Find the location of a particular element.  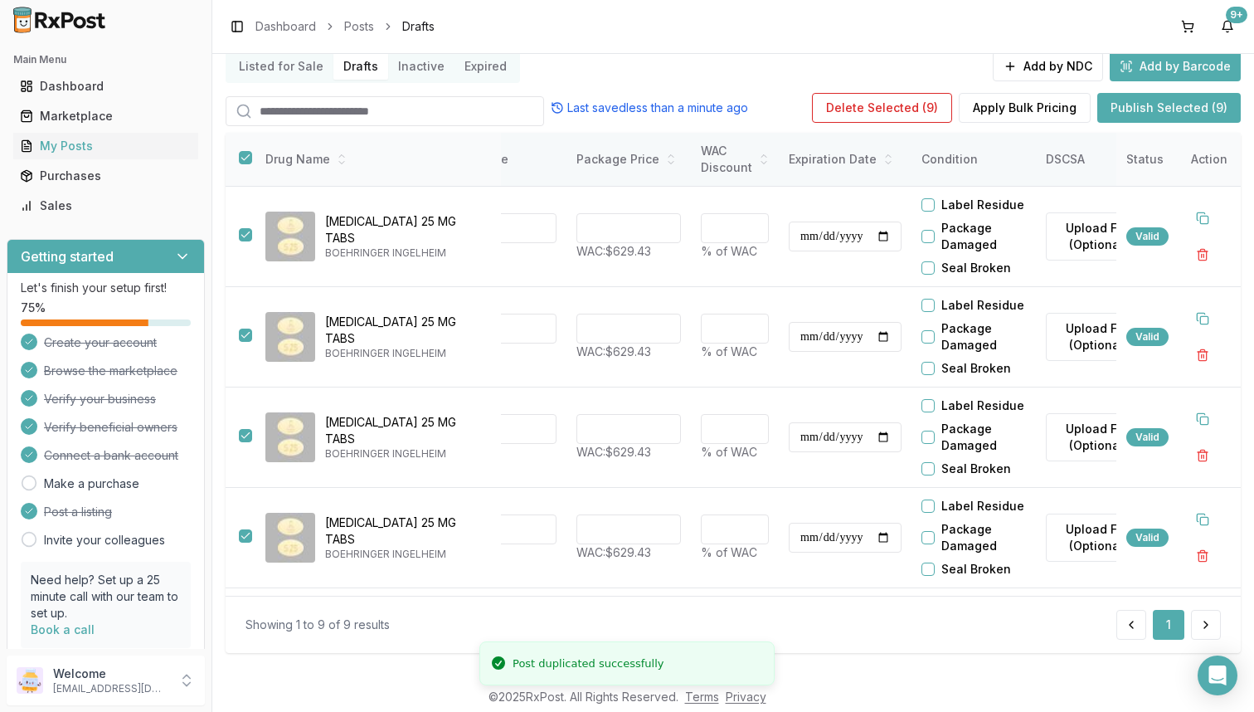

img: RxPost Logo is located at coordinates (60, 20).